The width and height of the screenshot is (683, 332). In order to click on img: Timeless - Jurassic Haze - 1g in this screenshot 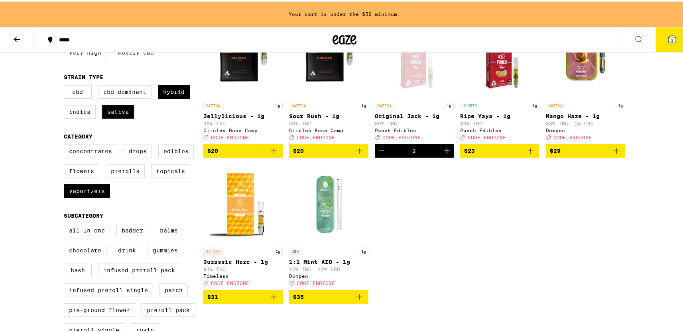, I will do `click(243, 202)`.